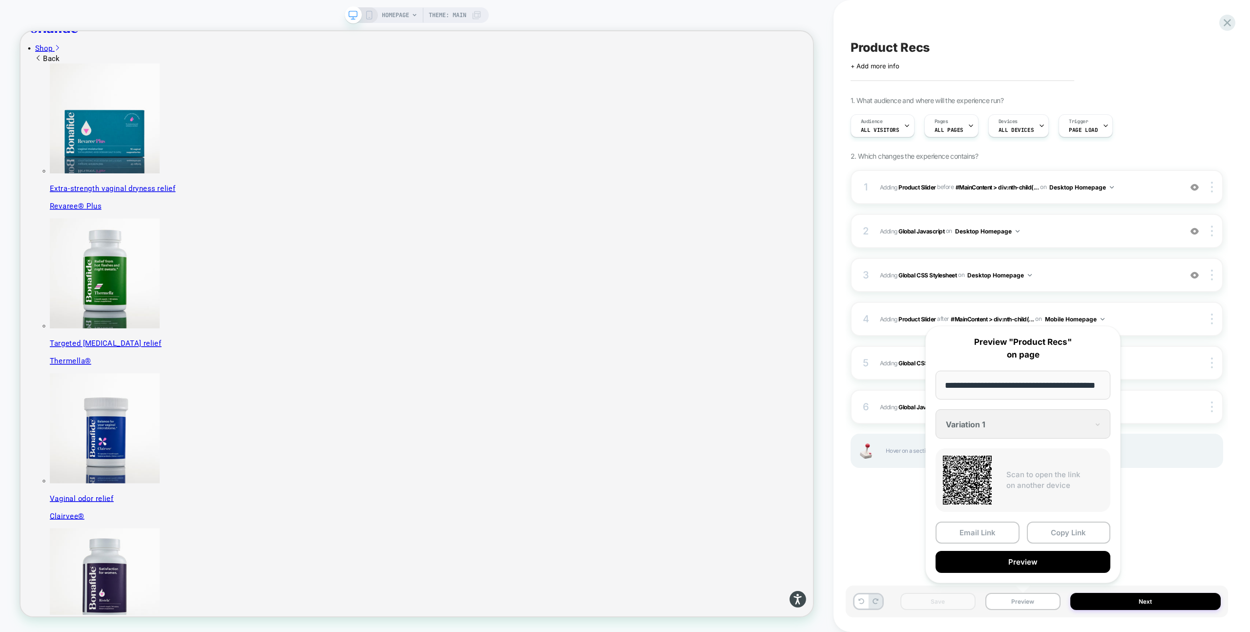 The height and width of the screenshot is (632, 1250). Describe the element at coordinates (548, 233) in the screenshot. I see `p: Revaree® Plus` at that location.